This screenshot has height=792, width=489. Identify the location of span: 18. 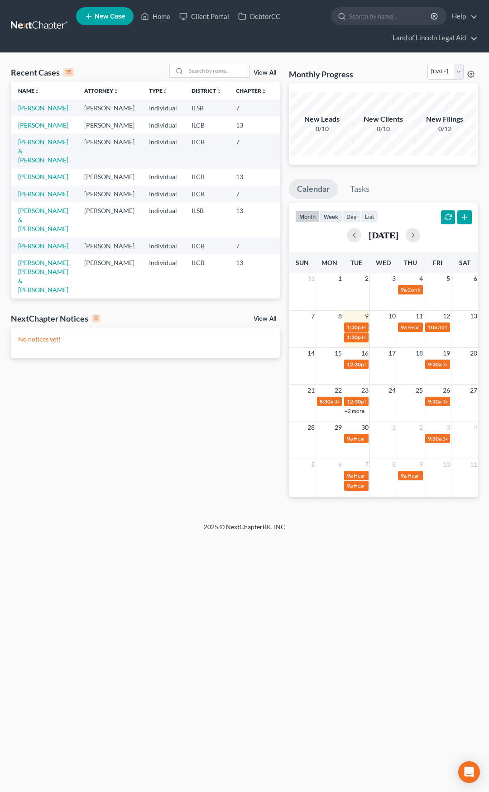
(419, 353).